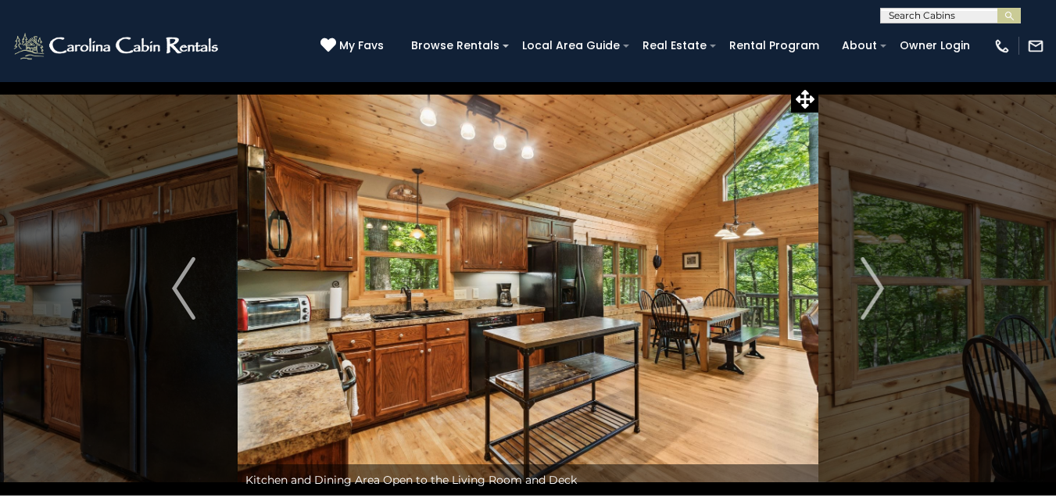  Describe the element at coordinates (184, 288) in the screenshot. I see `button: Previous` at that location.